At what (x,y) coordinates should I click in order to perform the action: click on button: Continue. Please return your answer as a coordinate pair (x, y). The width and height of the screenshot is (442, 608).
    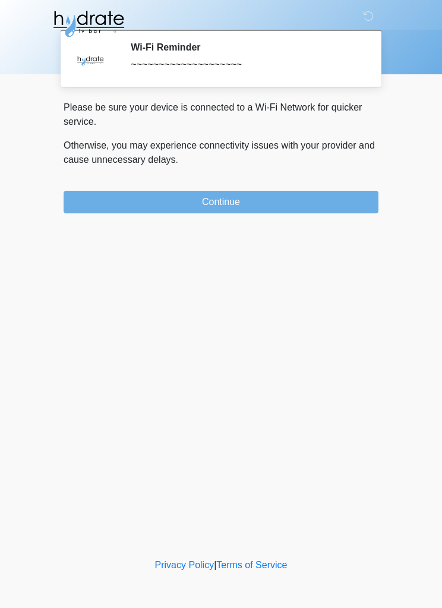
    Looking at the image, I should click on (221, 202).